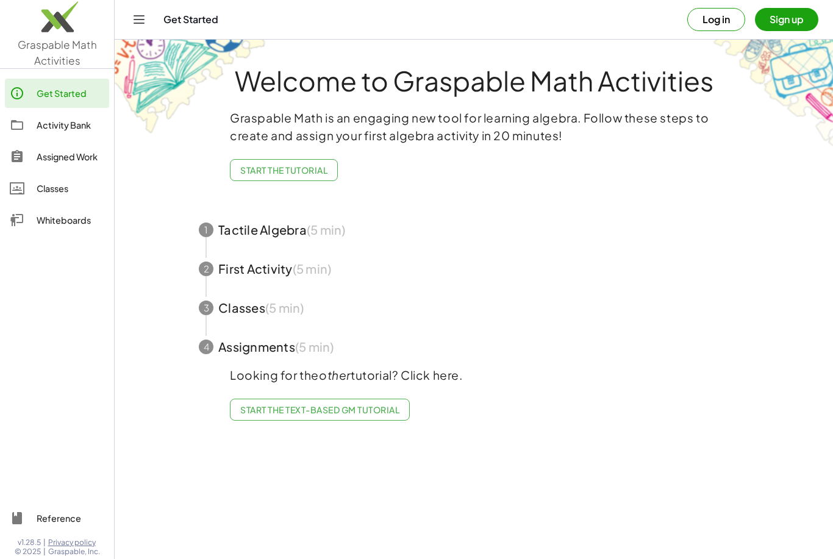  Describe the element at coordinates (474, 230) in the screenshot. I see `button: 1Tactile Algebra(5 min)` at that location.